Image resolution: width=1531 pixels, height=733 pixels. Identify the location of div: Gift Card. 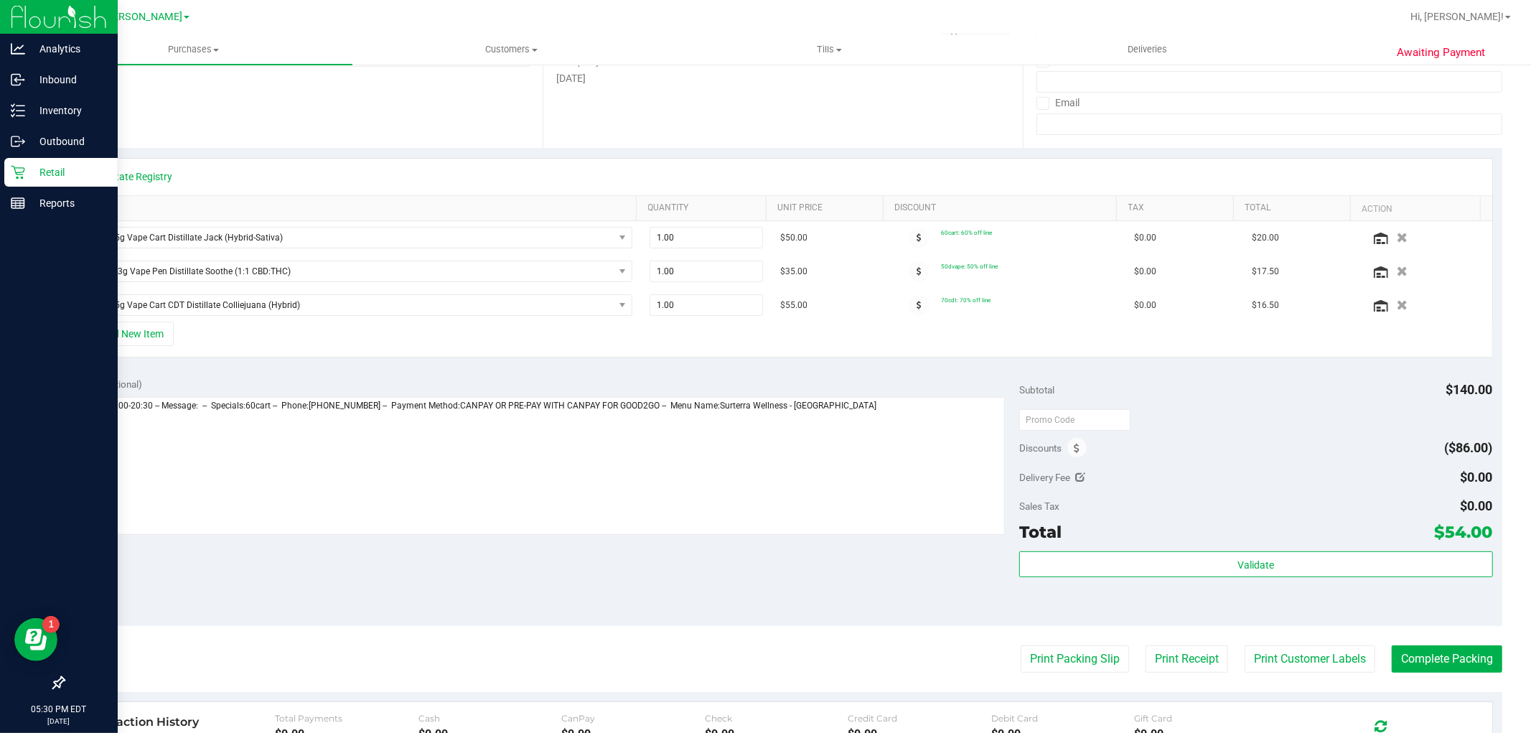
(1205, 718).